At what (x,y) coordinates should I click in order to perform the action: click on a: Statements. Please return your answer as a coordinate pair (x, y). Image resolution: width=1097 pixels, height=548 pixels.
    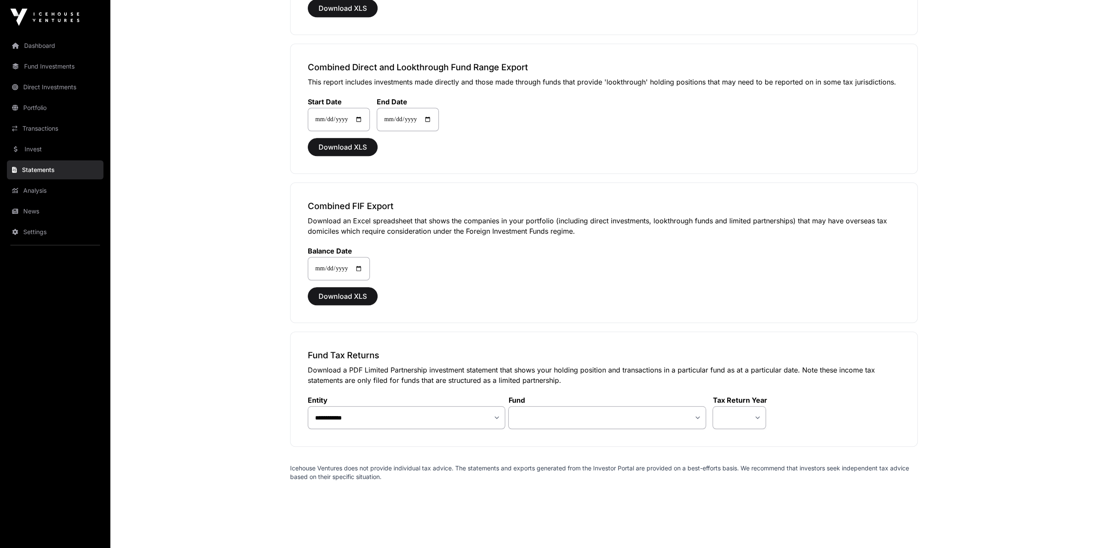
    Looking at the image, I should click on (55, 170).